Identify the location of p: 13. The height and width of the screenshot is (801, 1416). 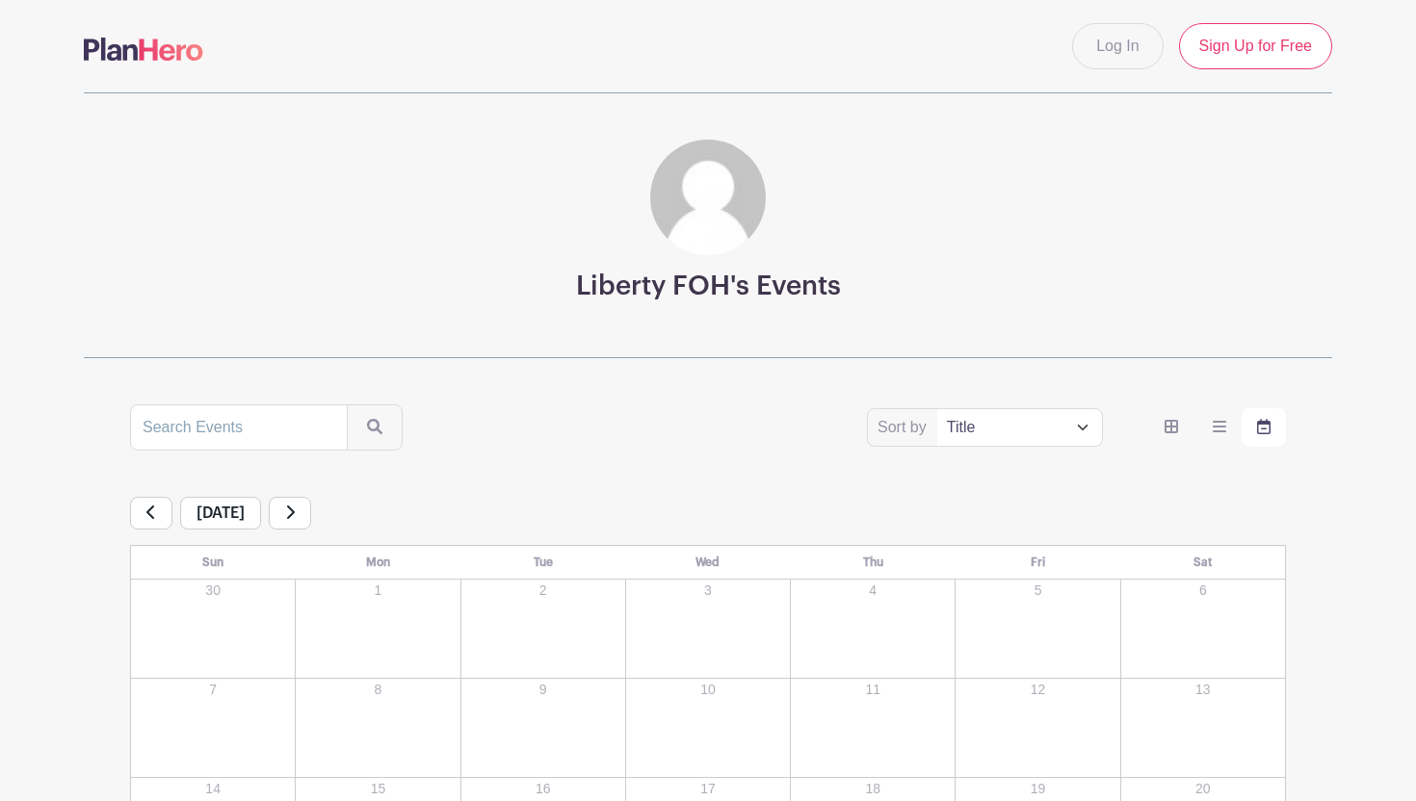
(1203, 690).